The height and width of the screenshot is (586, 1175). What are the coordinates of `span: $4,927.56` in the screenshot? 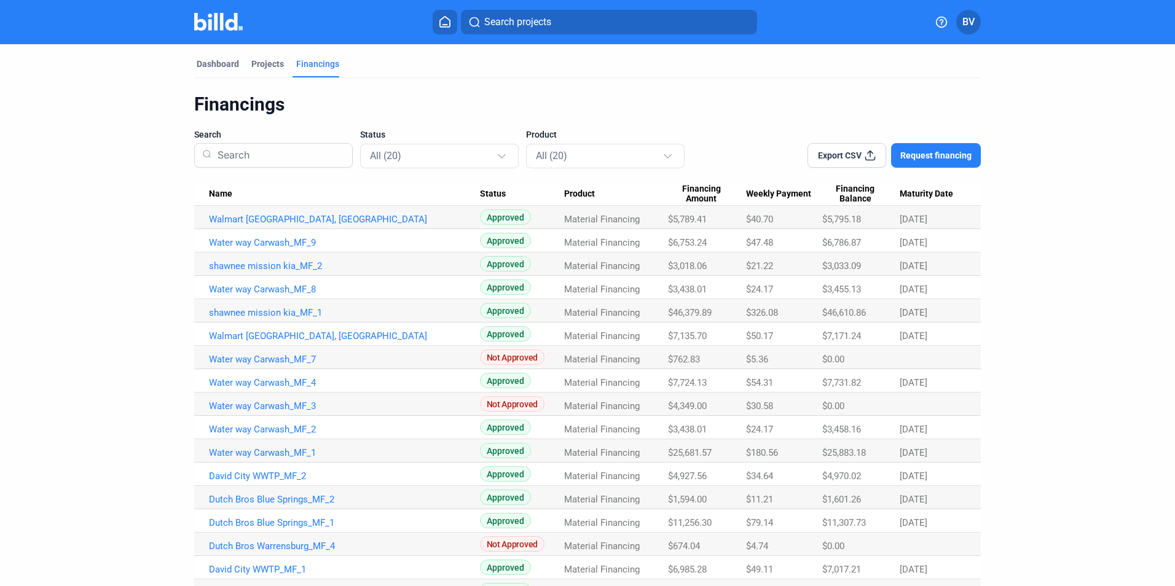 It's located at (687, 476).